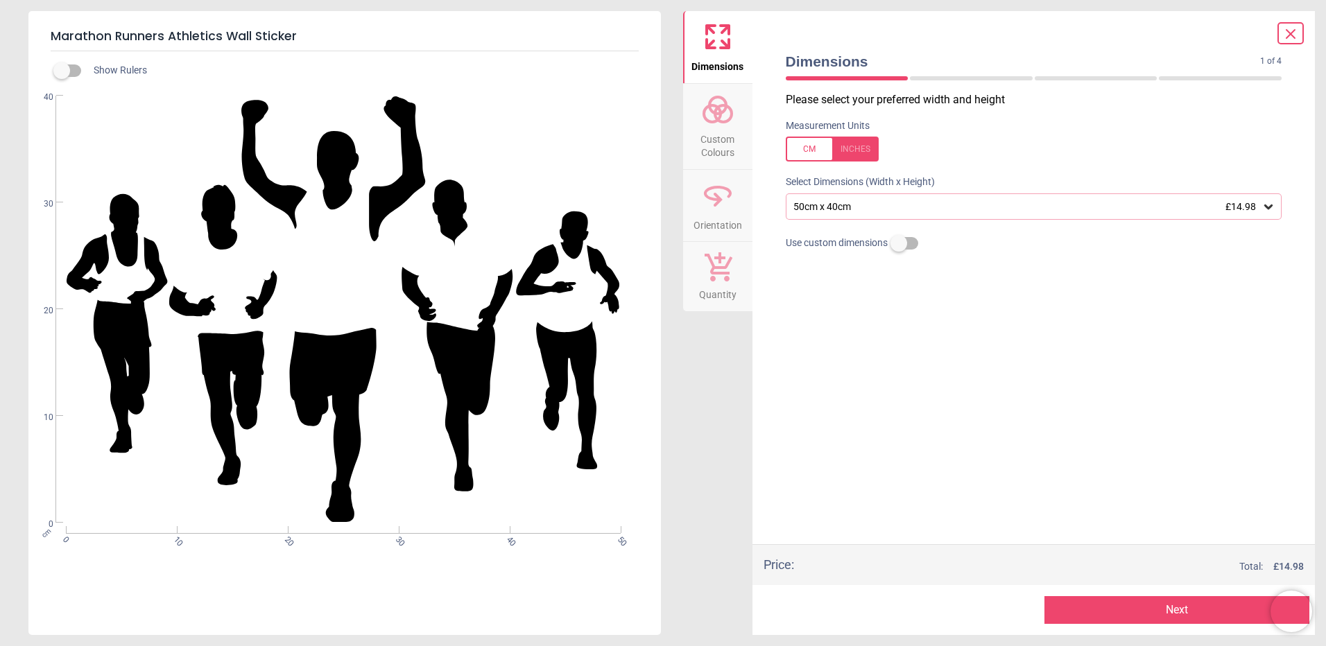  What do you see at coordinates (1060, 567) in the screenshot?
I see `div: Total:` at bounding box center [1060, 567].